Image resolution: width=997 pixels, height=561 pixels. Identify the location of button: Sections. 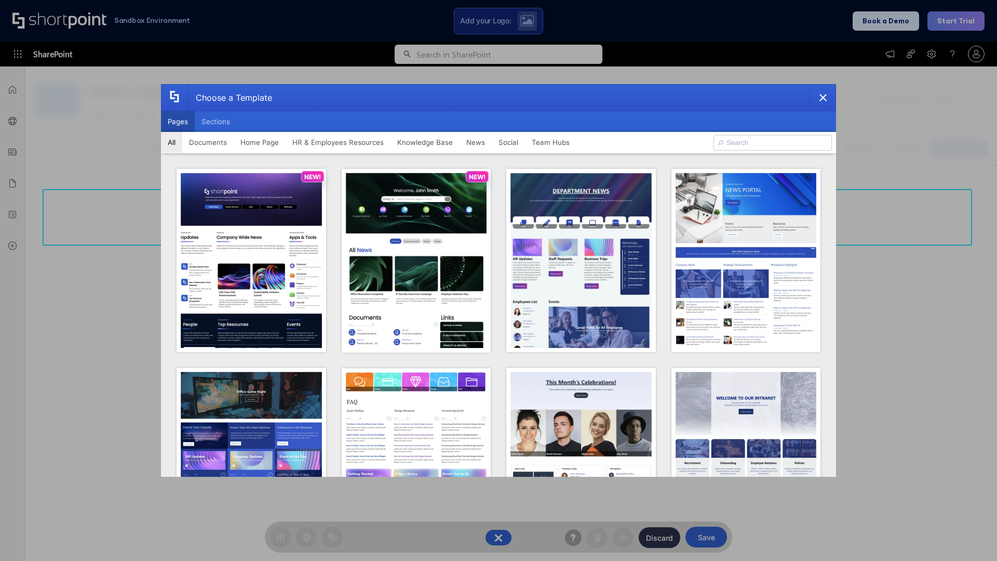
(215, 121).